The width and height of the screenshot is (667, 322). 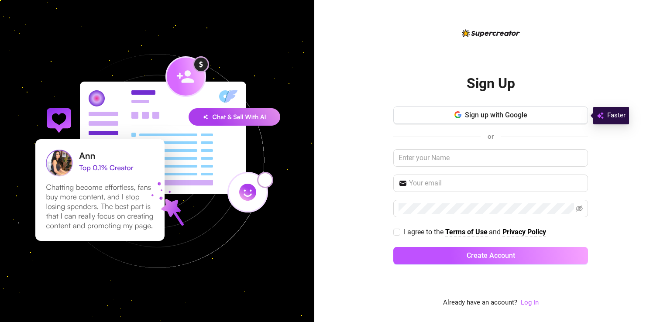 I want to click on img: signup-background-D0MIrEPF.svg, so click(x=157, y=161).